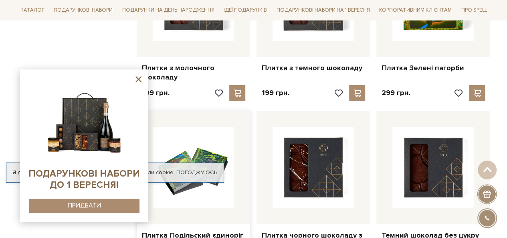 This screenshot has height=238, width=507. I want to click on a: Ідеї подарунків, so click(245, 10).